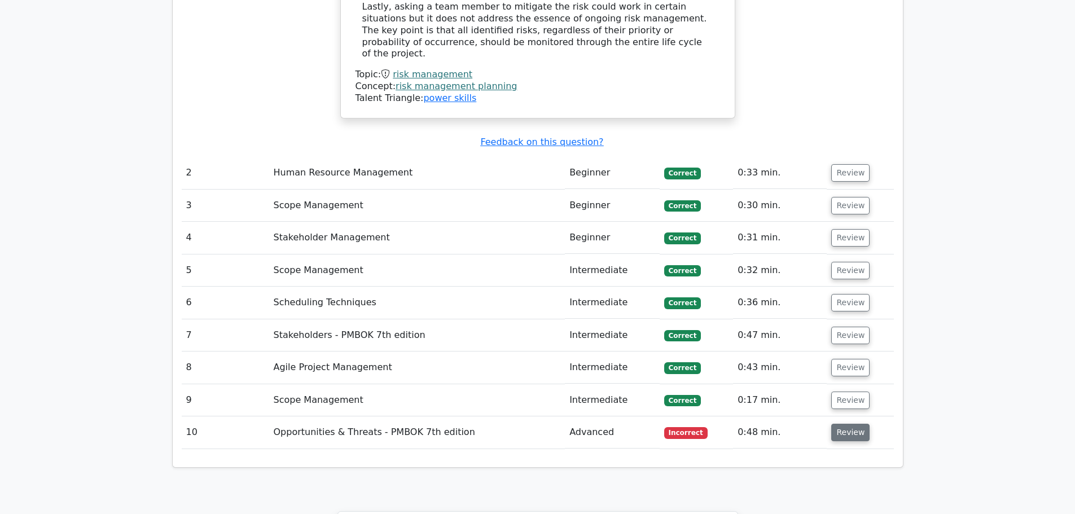 The width and height of the screenshot is (1075, 514). Describe the element at coordinates (225, 173) in the screenshot. I see `td: 2` at that location.